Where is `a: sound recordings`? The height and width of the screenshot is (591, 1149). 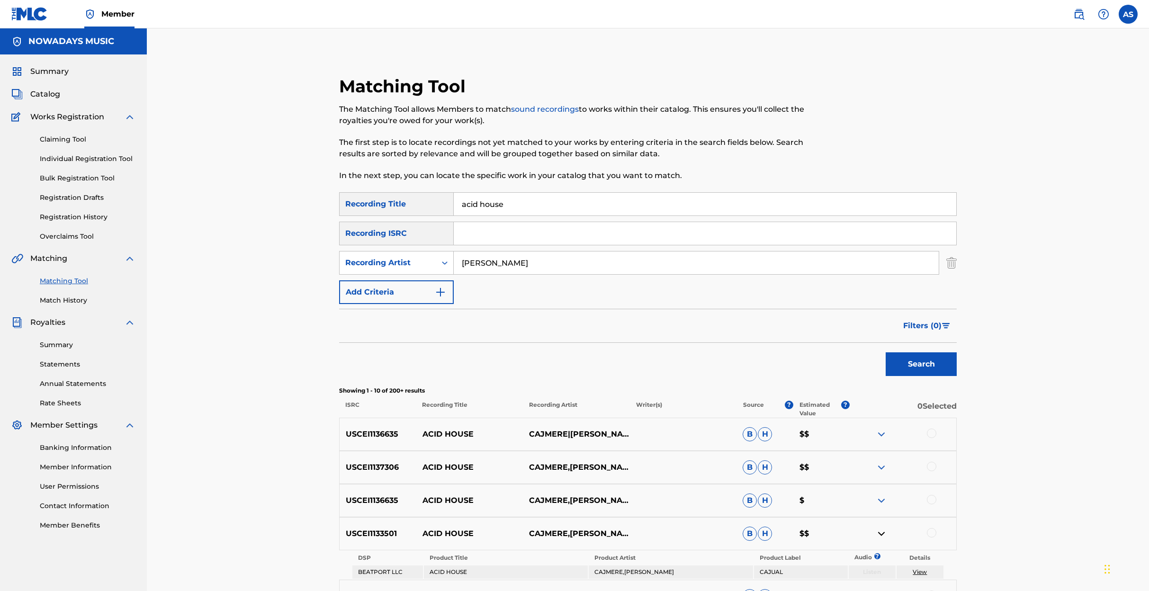
a: sound recordings is located at coordinates (545, 109).